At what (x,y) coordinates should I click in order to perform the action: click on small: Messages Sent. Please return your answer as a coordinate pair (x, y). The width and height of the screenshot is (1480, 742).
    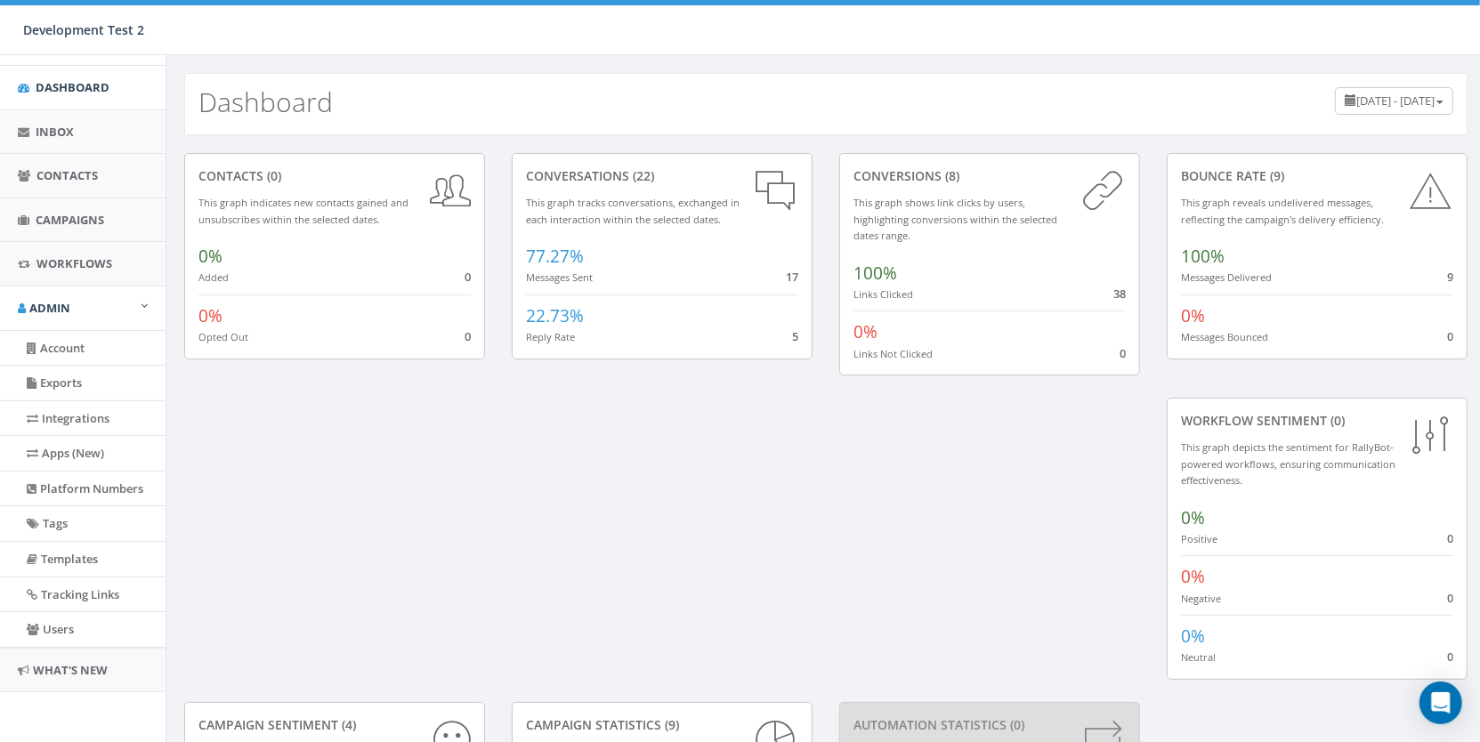
    Looking at the image, I should click on (559, 277).